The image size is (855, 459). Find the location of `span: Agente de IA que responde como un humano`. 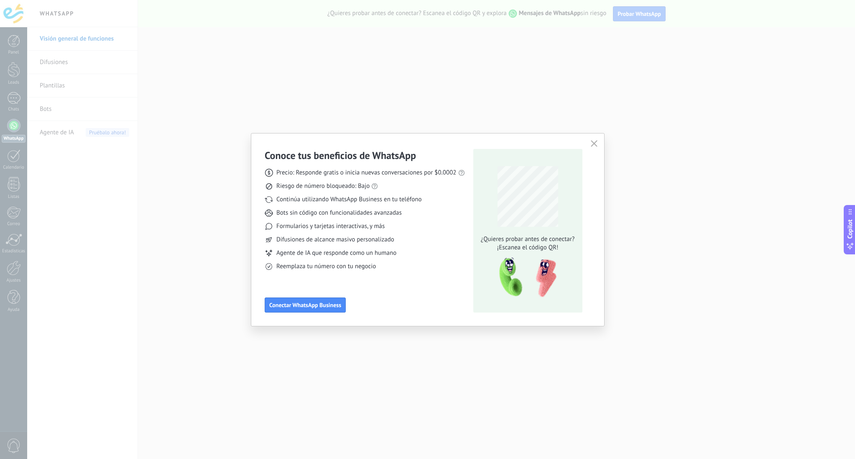

span: Agente de IA que responde como un humano is located at coordinates (336, 253).